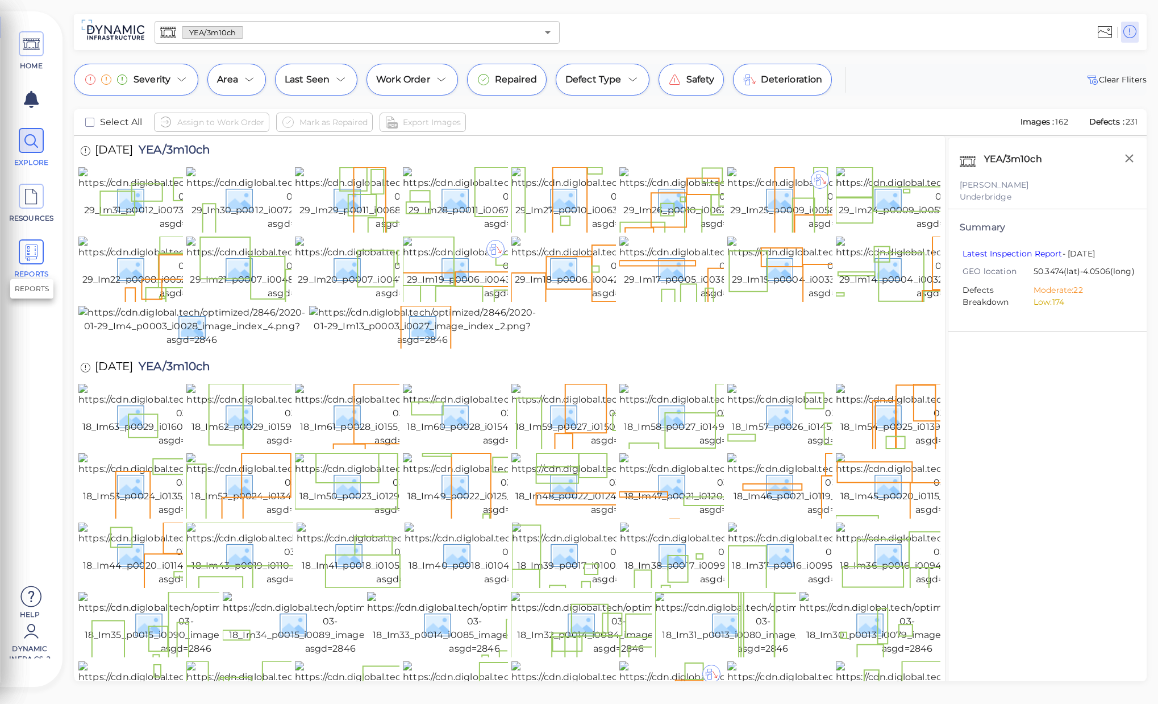  Describe the element at coordinates (516, 80) in the screenshot. I see `span: Repaired` at that location.